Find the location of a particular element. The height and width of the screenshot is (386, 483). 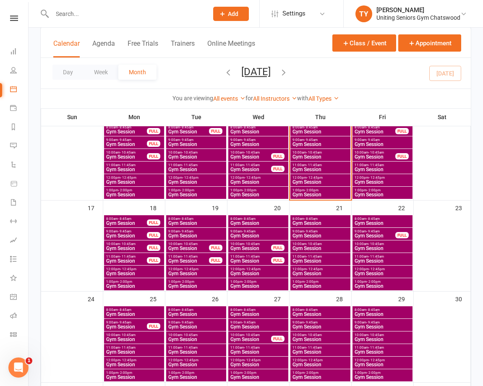

button: Calendar is located at coordinates (66, 48).